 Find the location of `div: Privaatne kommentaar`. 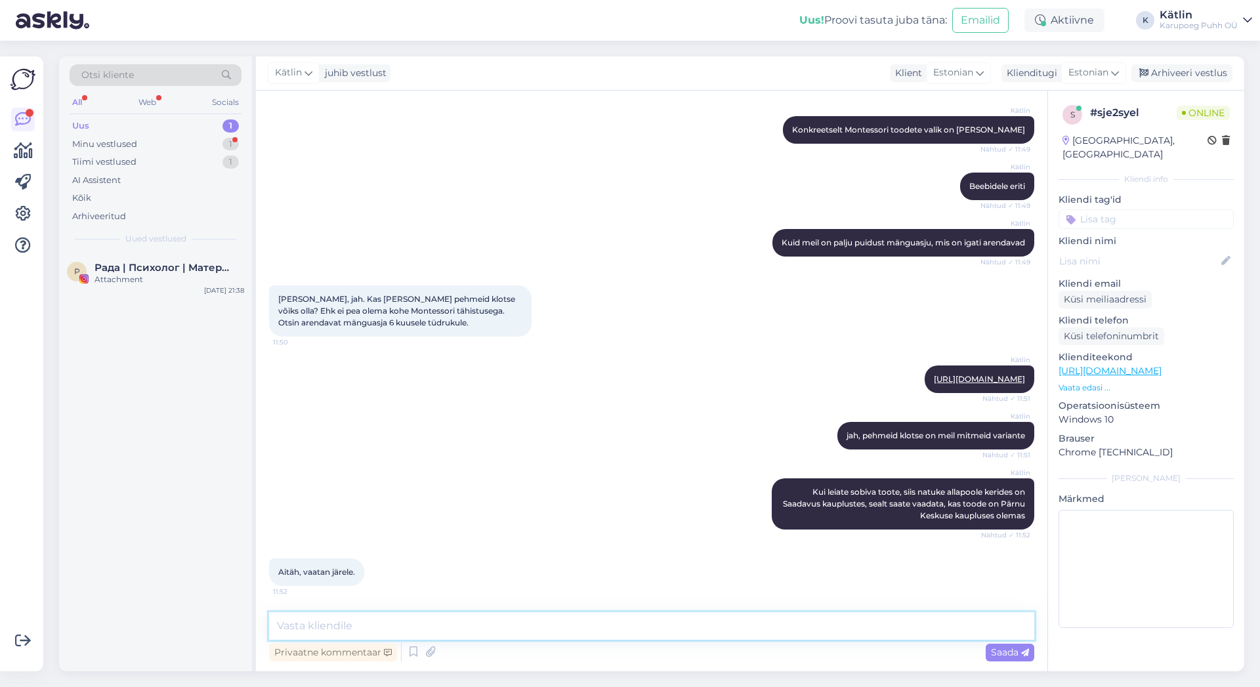

div: Privaatne kommentaar is located at coordinates (333, 652).